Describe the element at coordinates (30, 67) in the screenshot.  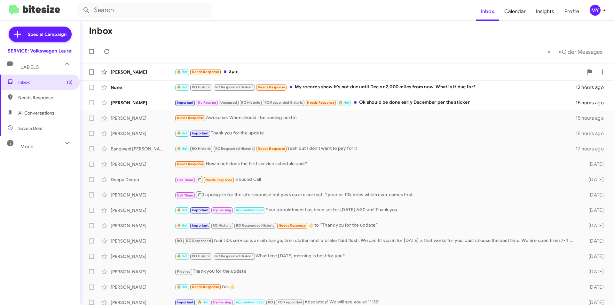
I see `span: Labels` at that location.